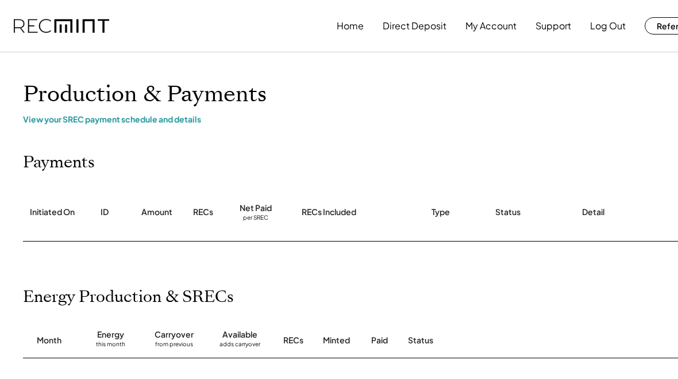 This screenshot has height=379, width=678. What do you see at coordinates (240, 334) in the screenshot?
I see `div: Available` at bounding box center [240, 334].